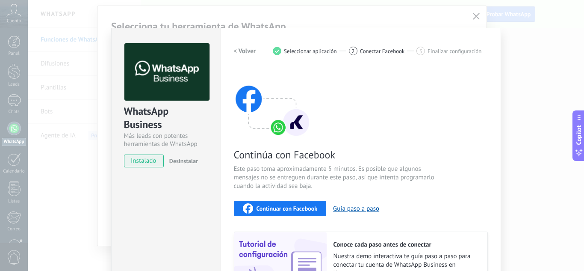 The width and height of the screenshot is (584, 271). Describe the element at coordinates (245, 51) in the screenshot. I see `h2: < Volver` at that location.